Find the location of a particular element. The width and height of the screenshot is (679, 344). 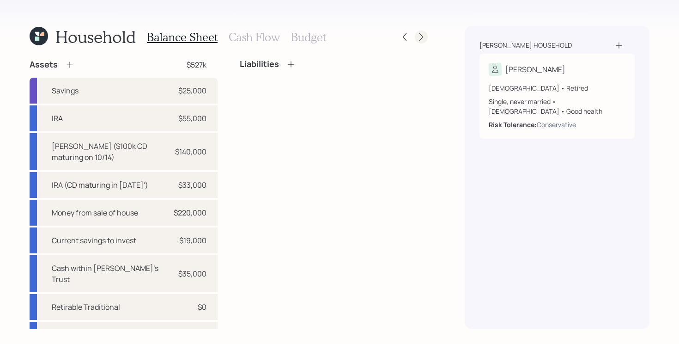

div: Retirable Traditional is located at coordinates (86, 307).